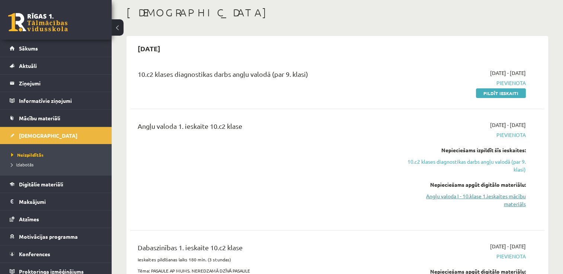  Describe the element at coordinates (56, 237) in the screenshot. I see `a: Motivācijas programma` at that location.